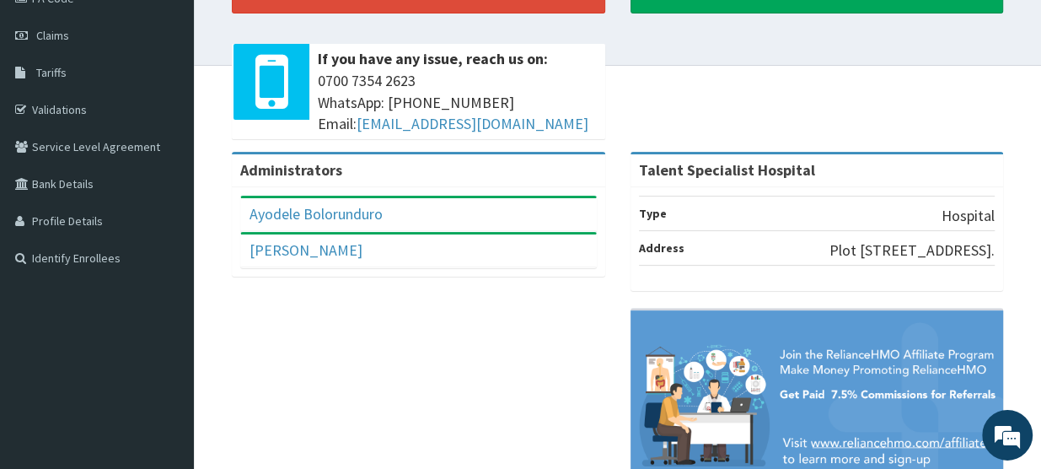 This screenshot has width=1041, height=469. What do you see at coordinates (291, 170) in the screenshot?
I see `b: Administrators` at bounding box center [291, 170].